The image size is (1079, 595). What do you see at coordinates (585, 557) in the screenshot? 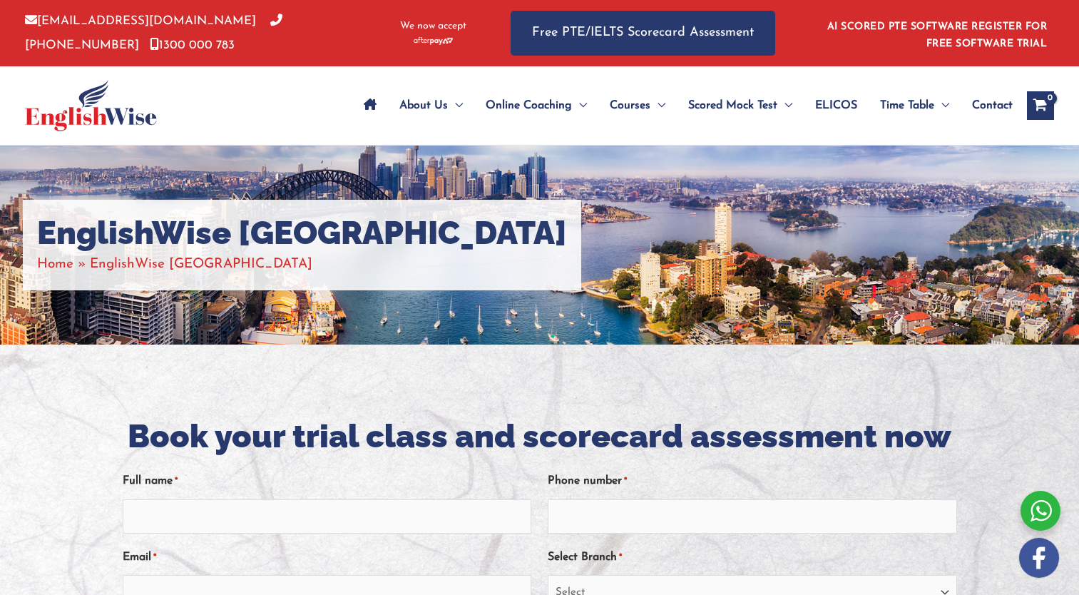
I see `label: Select Branch` at bounding box center [585, 557].